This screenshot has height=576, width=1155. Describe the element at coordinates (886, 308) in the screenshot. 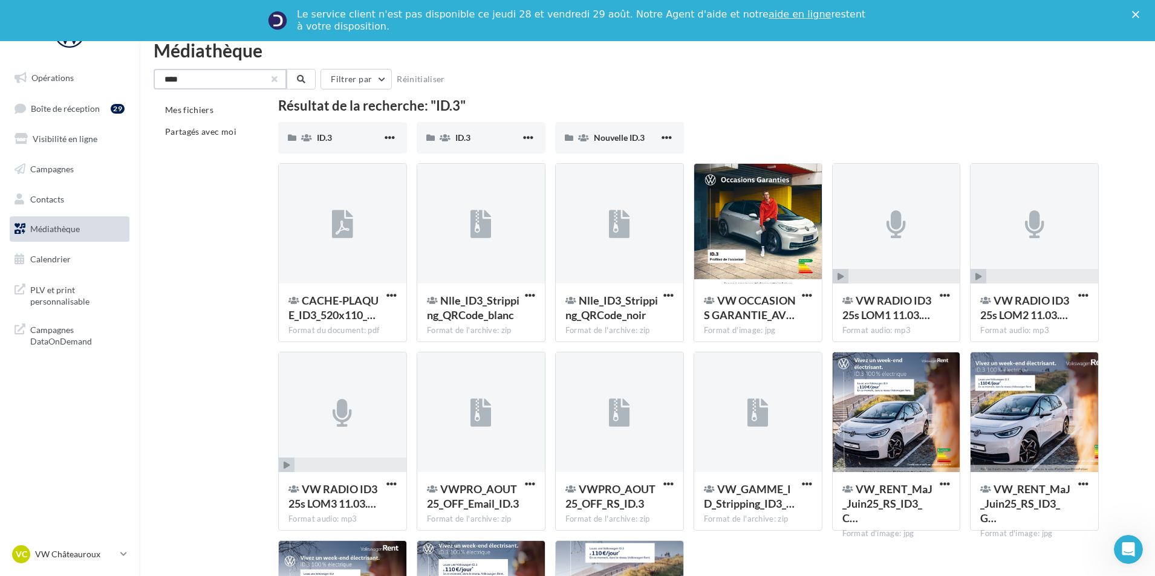

I see `span: VW RADIO ID3 25s LOM1 11.03.25` at that location.